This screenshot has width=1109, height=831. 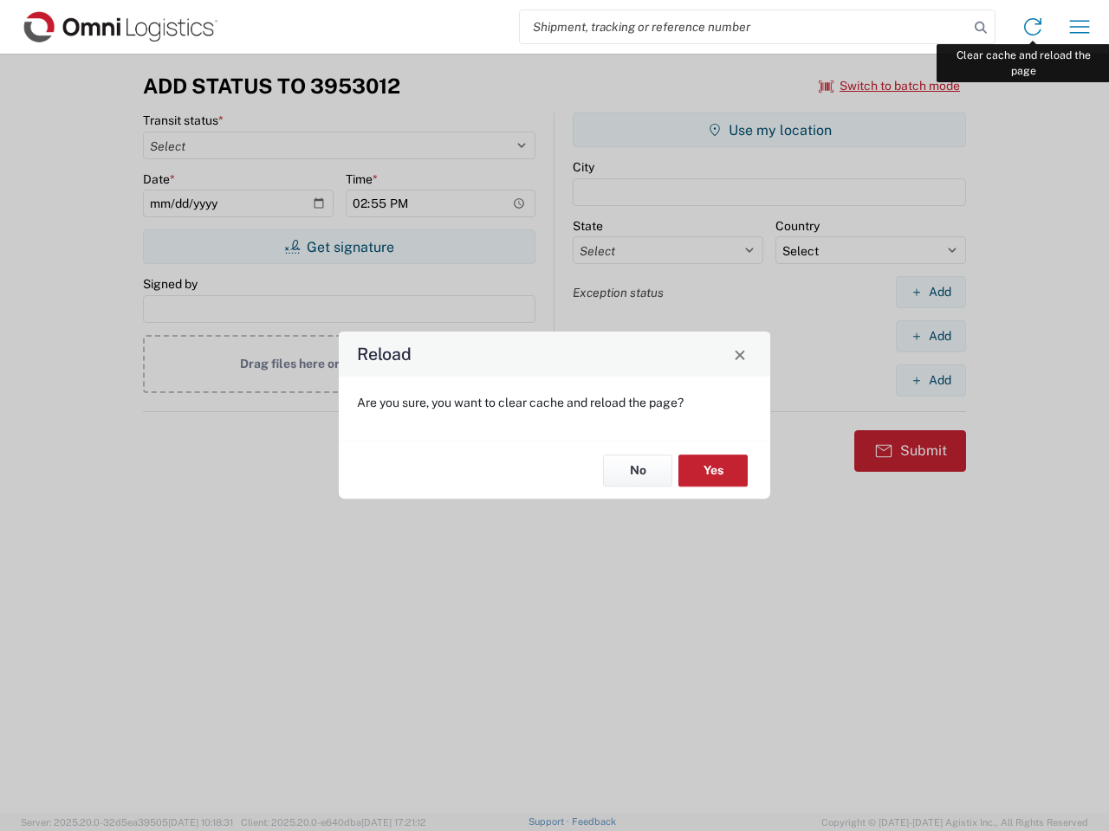 I want to click on button: Close, so click(x=740, y=354).